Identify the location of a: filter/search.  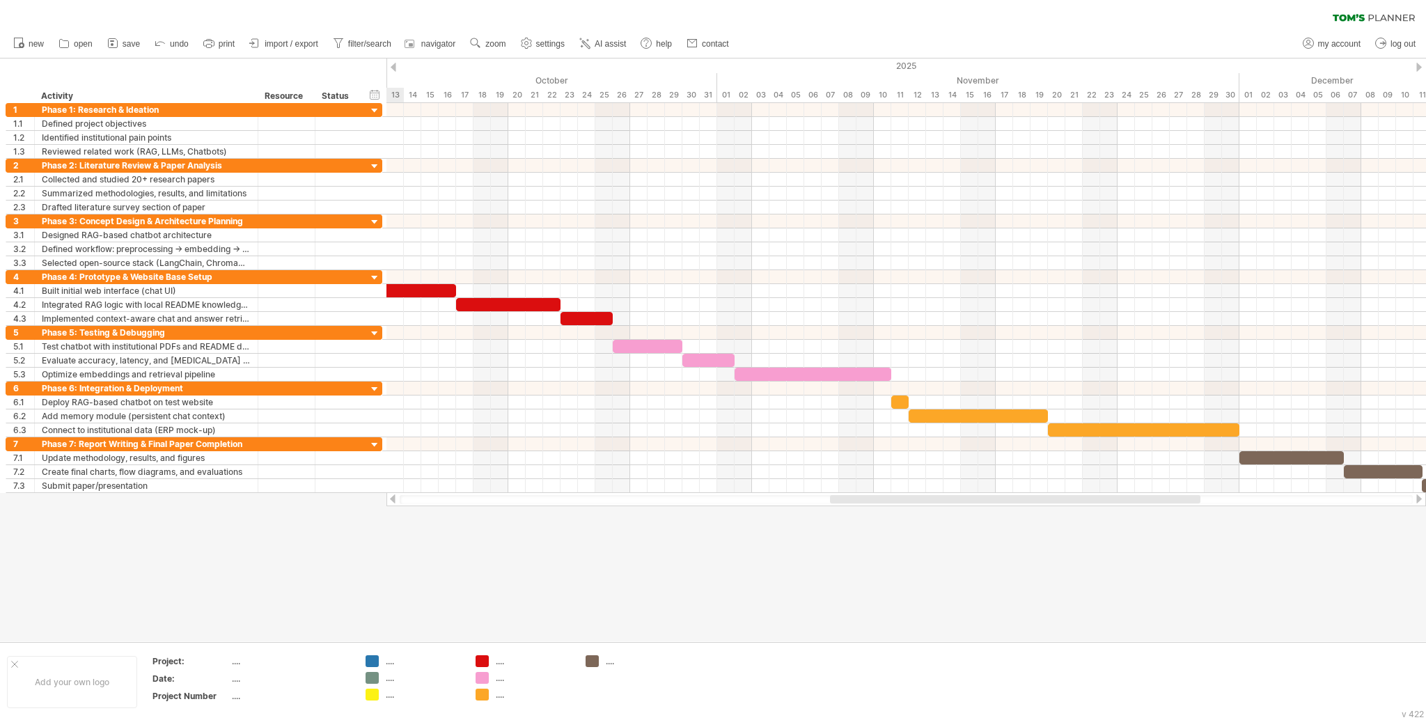
(362, 44).